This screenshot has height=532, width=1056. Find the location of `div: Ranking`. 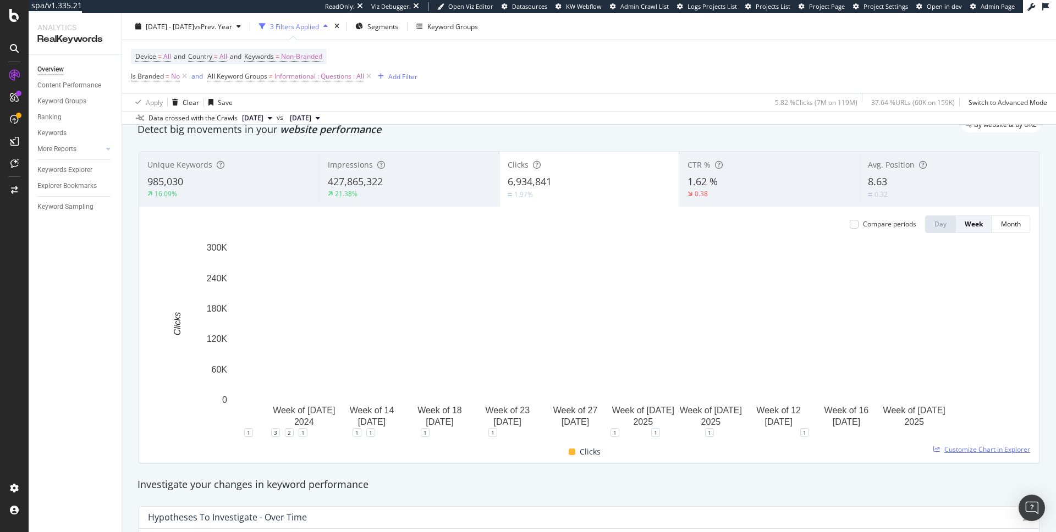

div: Ranking is located at coordinates (49, 117).